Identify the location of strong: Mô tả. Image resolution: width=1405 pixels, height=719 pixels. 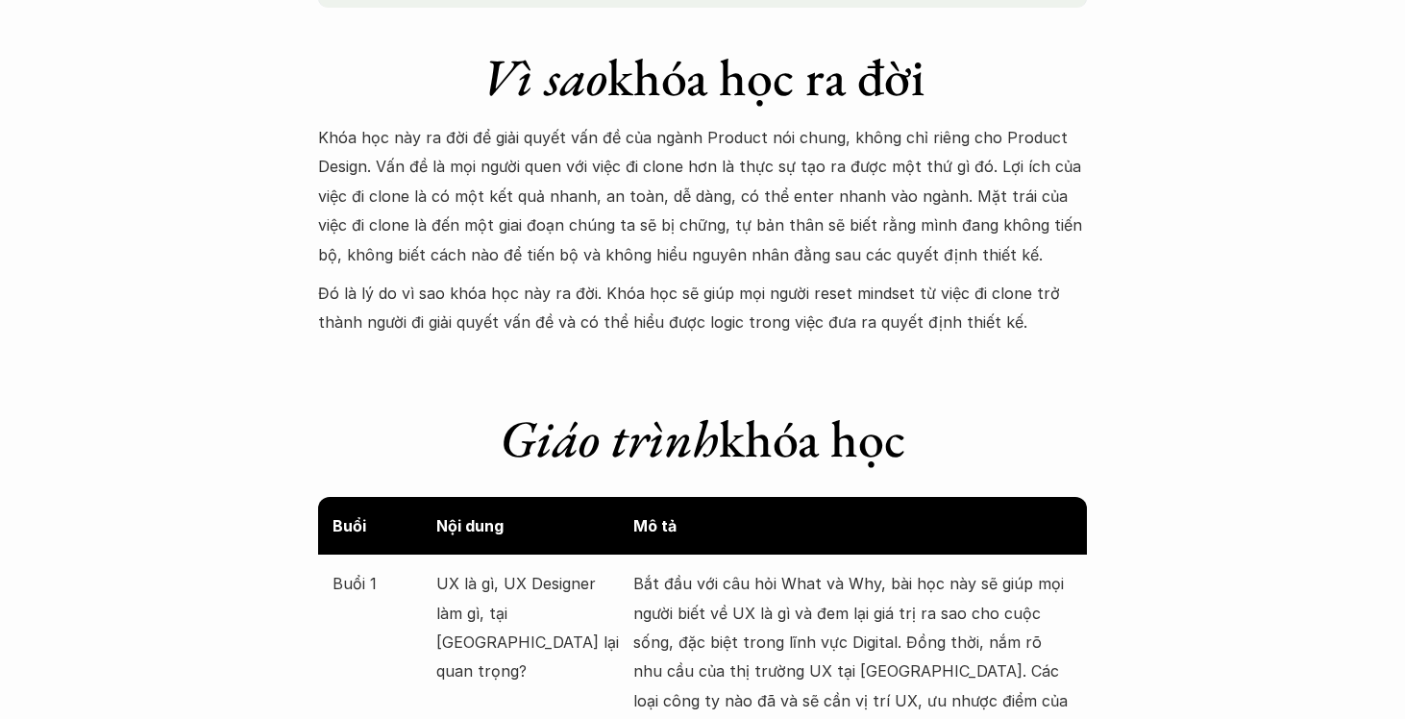
(655, 526).